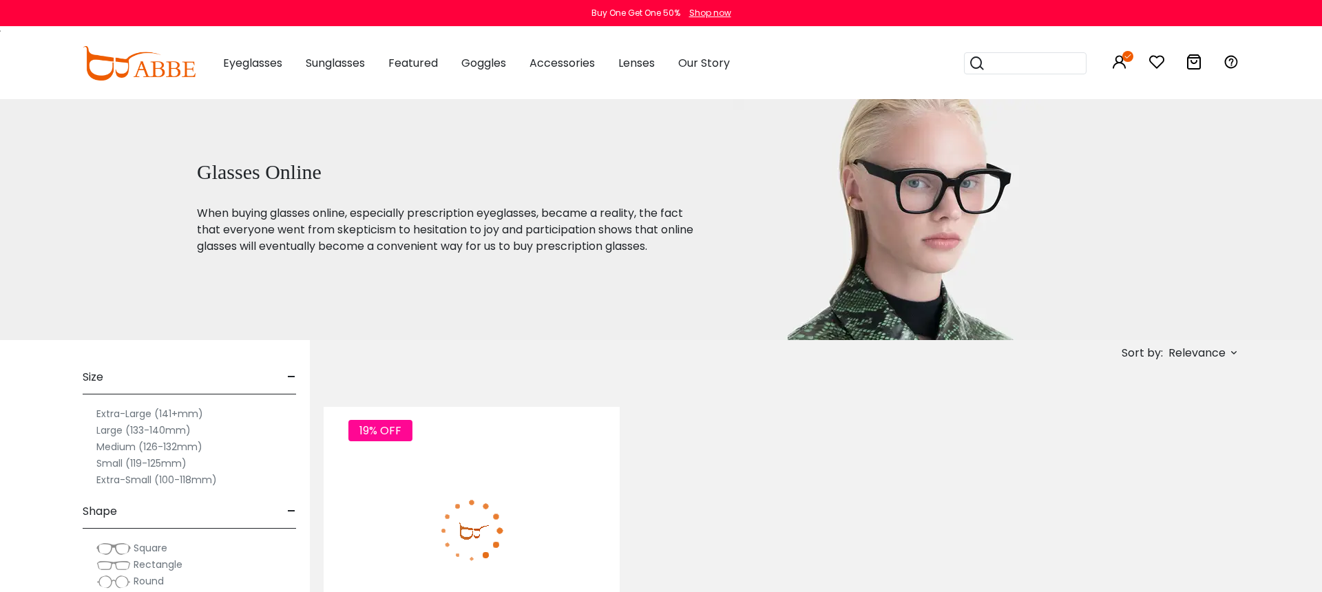  What do you see at coordinates (150, 548) in the screenshot?
I see `span: Square` at bounding box center [150, 548].